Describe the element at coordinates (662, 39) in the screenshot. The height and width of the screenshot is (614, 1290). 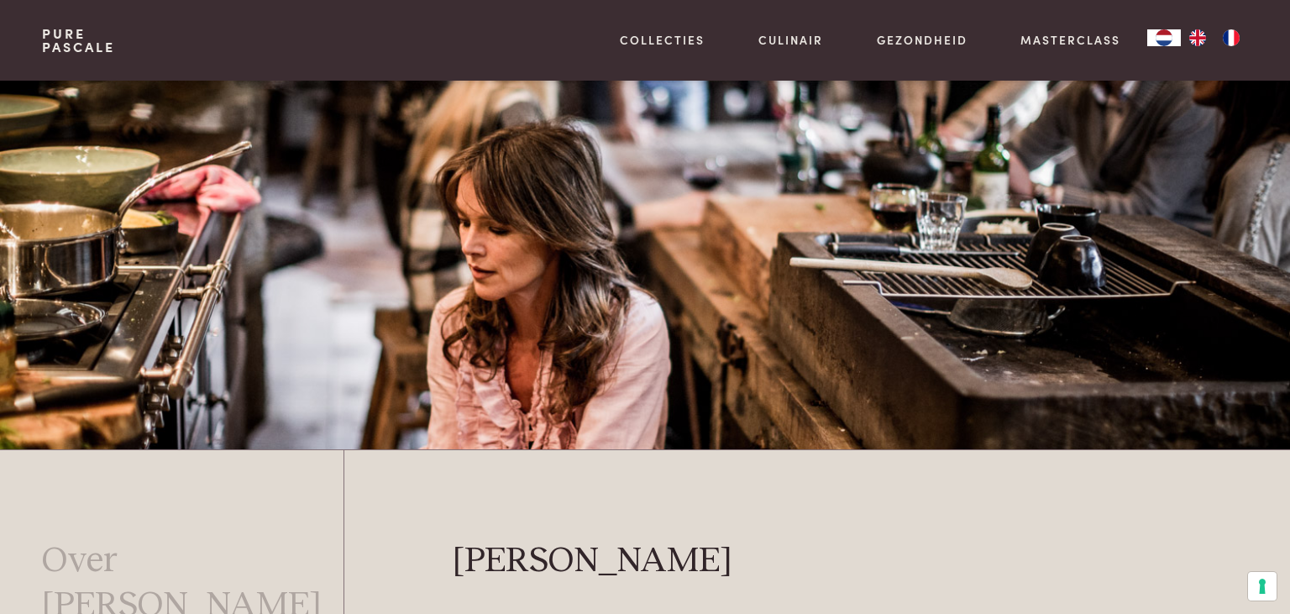
I see `a: Collecties` at that location.